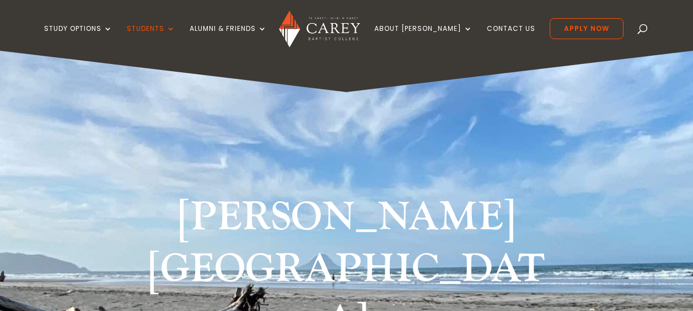 This screenshot has height=311, width=693. What do you see at coordinates (228, 37) in the screenshot?
I see `a: Alumni & Friends` at bounding box center [228, 37].